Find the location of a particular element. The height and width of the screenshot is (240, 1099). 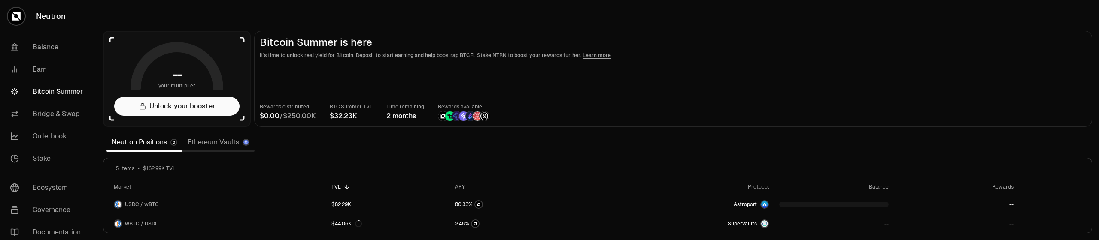

span: USDC / wBTC is located at coordinates (142, 205).